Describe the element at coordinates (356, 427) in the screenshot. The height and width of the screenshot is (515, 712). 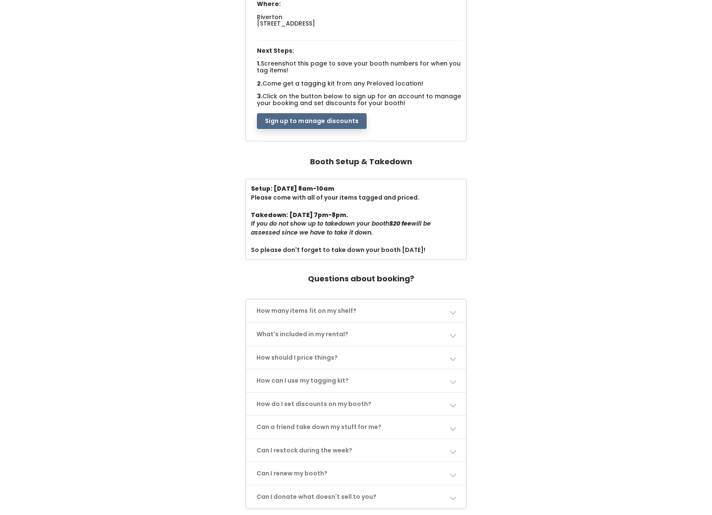
I see `a: Can a friend take down my stuff for me?` at that location.